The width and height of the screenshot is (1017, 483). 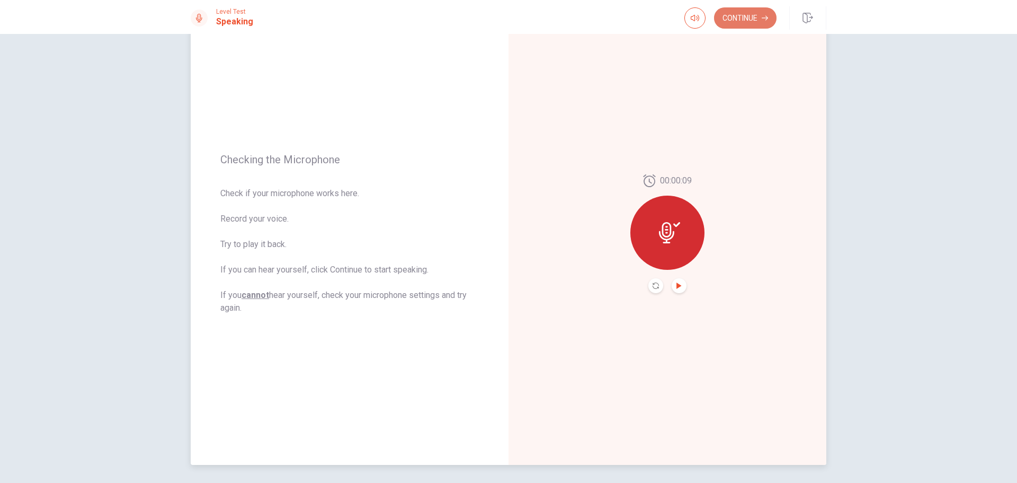 What do you see at coordinates (745, 18) in the screenshot?
I see `button: Continue` at bounding box center [745, 18].